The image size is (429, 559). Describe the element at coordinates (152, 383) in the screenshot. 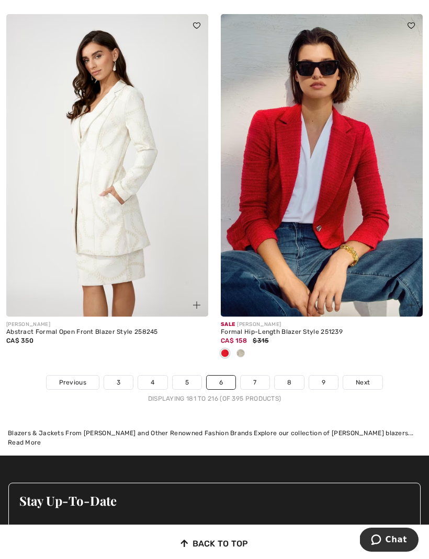

I see `a: 4` at that location.